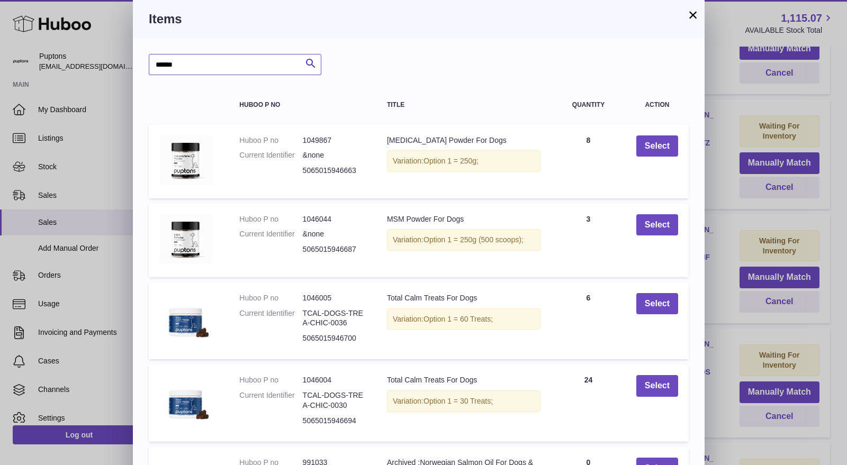  Describe the element at coordinates (186, 160) in the screenshot. I see `img: Glucosamine Powder For Dogs` at that location.